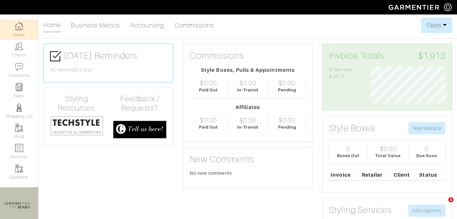 The width and height of the screenshot is (457, 219). What do you see at coordinates (19, 67) in the screenshot?
I see `img: comment-icon-a0a6a9ef722e966f86d9cbdc48e553b5cf19dbc54f86b18d962a5391bc8f6eb6.png` at bounding box center [19, 67].